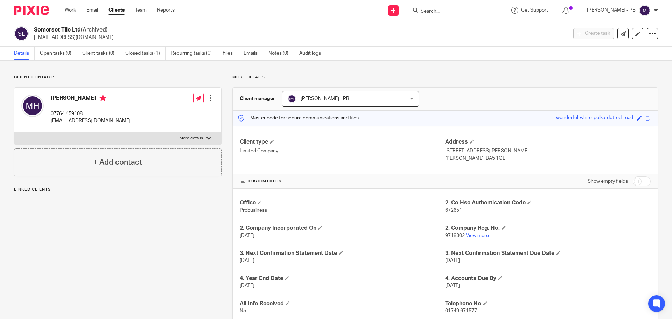  I want to click on a: Client tasks (0), so click(101, 53).